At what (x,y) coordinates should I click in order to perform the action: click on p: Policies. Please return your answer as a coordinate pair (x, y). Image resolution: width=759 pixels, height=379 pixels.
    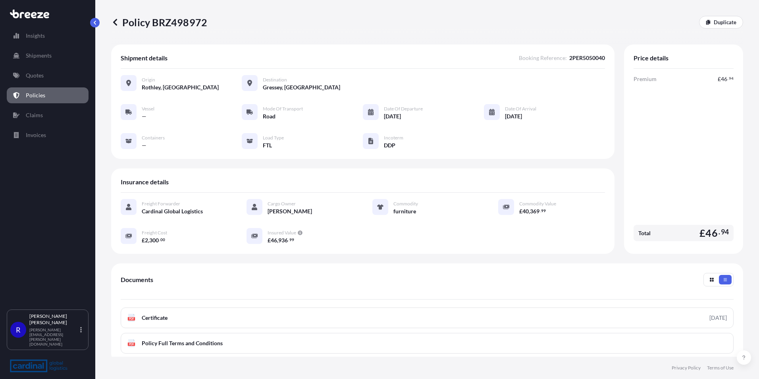
    Looking at the image, I should click on (35, 95).